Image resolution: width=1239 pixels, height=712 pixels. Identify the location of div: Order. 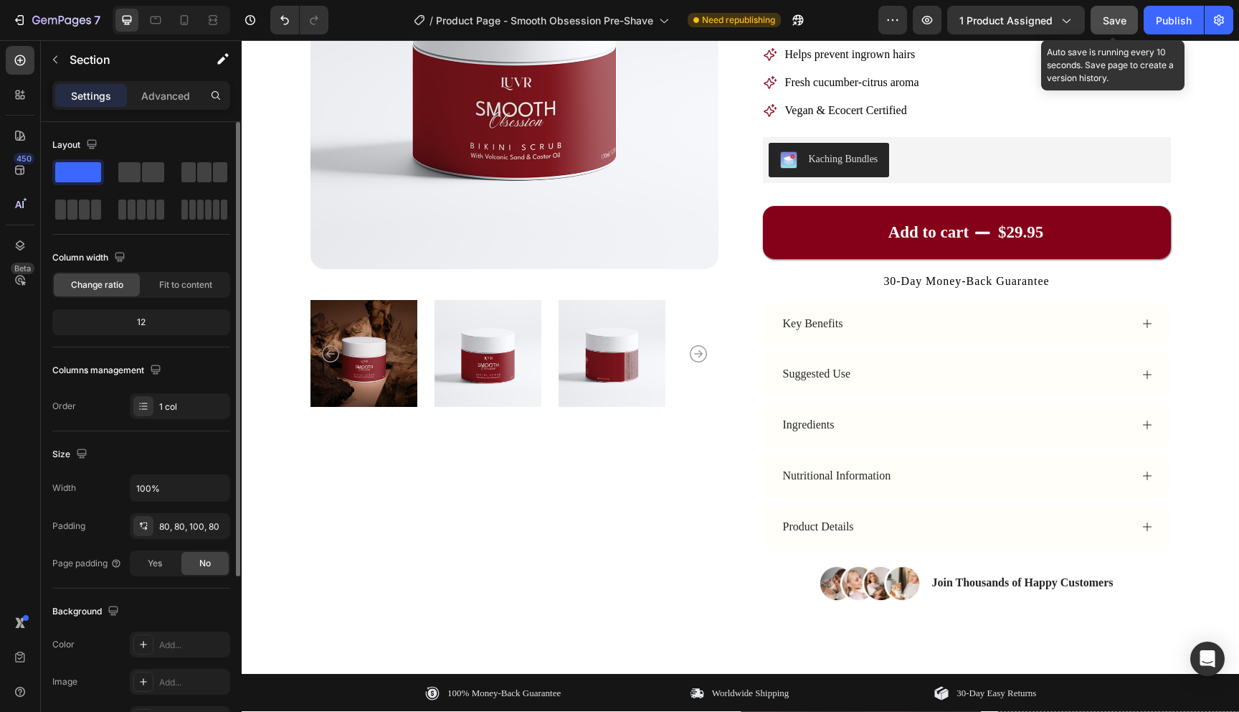
(64, 406).